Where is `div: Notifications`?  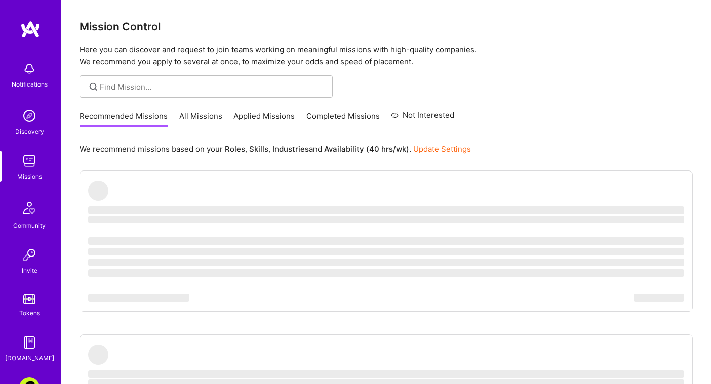 div: Notifications is located at coordinates (29, 84).